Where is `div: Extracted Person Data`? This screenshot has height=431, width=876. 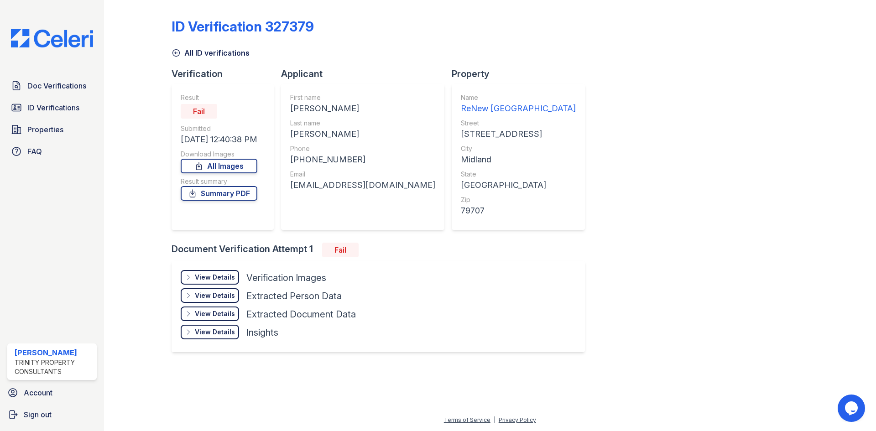 div: Extracted Person Data is located at coordinates (294, 296).